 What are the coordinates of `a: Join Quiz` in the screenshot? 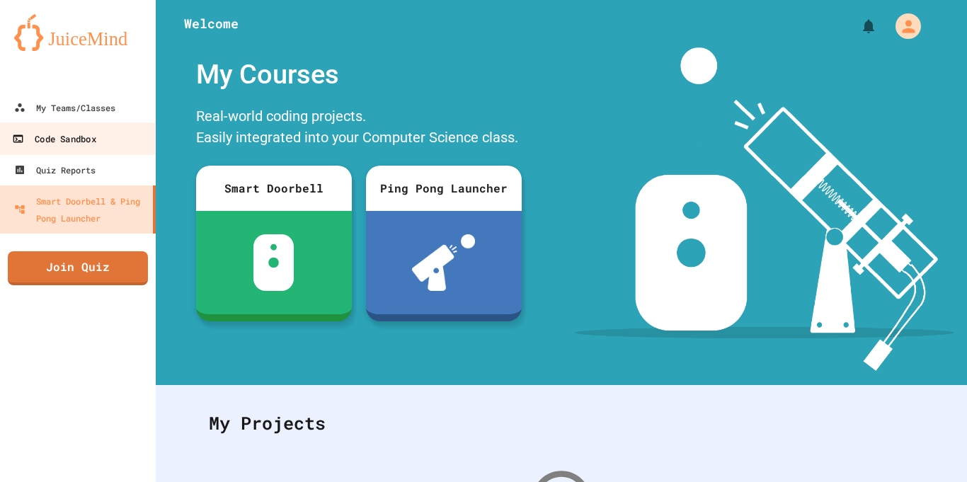 It's located at (78, 268).